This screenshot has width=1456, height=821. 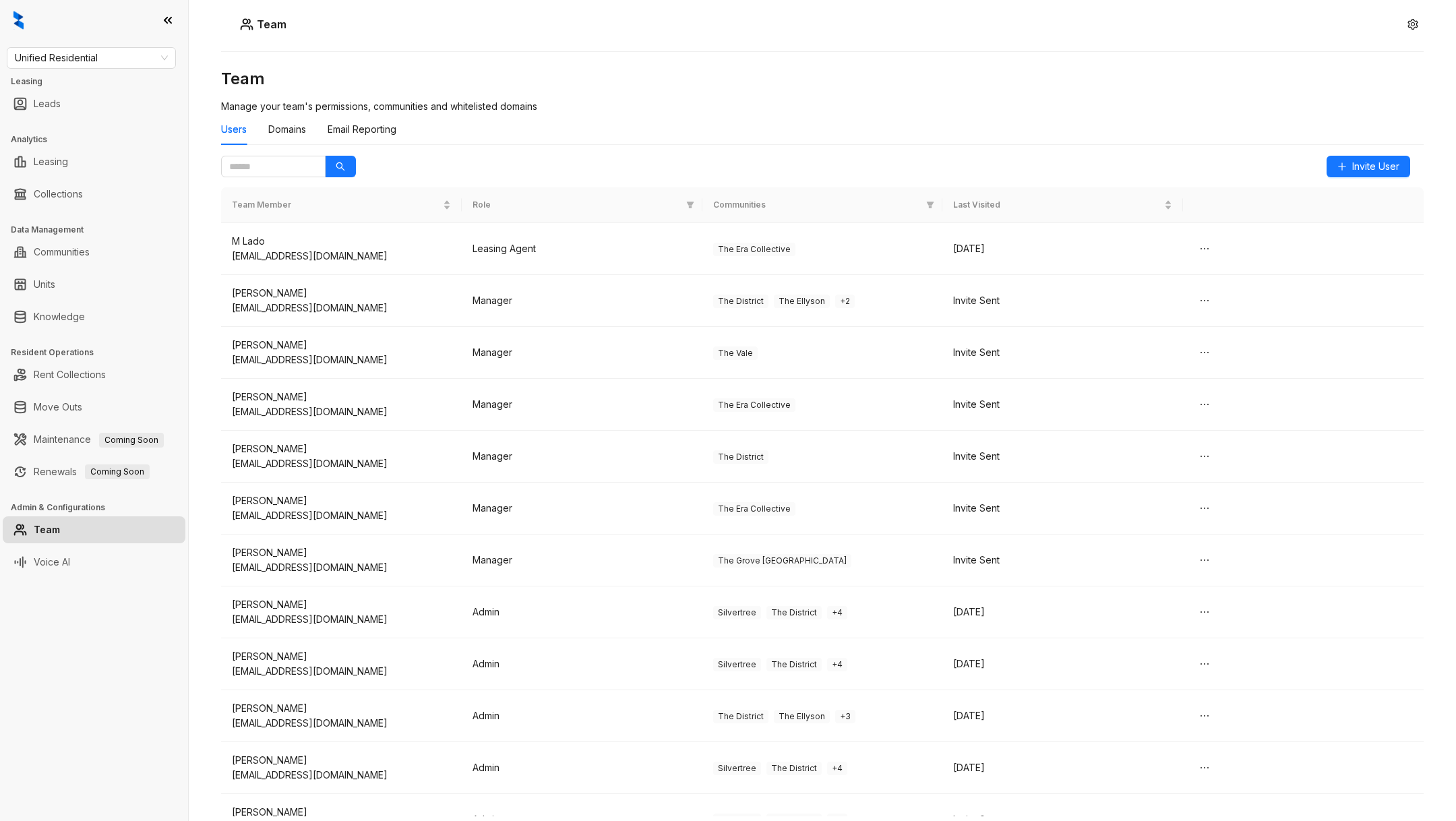 I want to click on span: Role, so click(x=576, y=205).